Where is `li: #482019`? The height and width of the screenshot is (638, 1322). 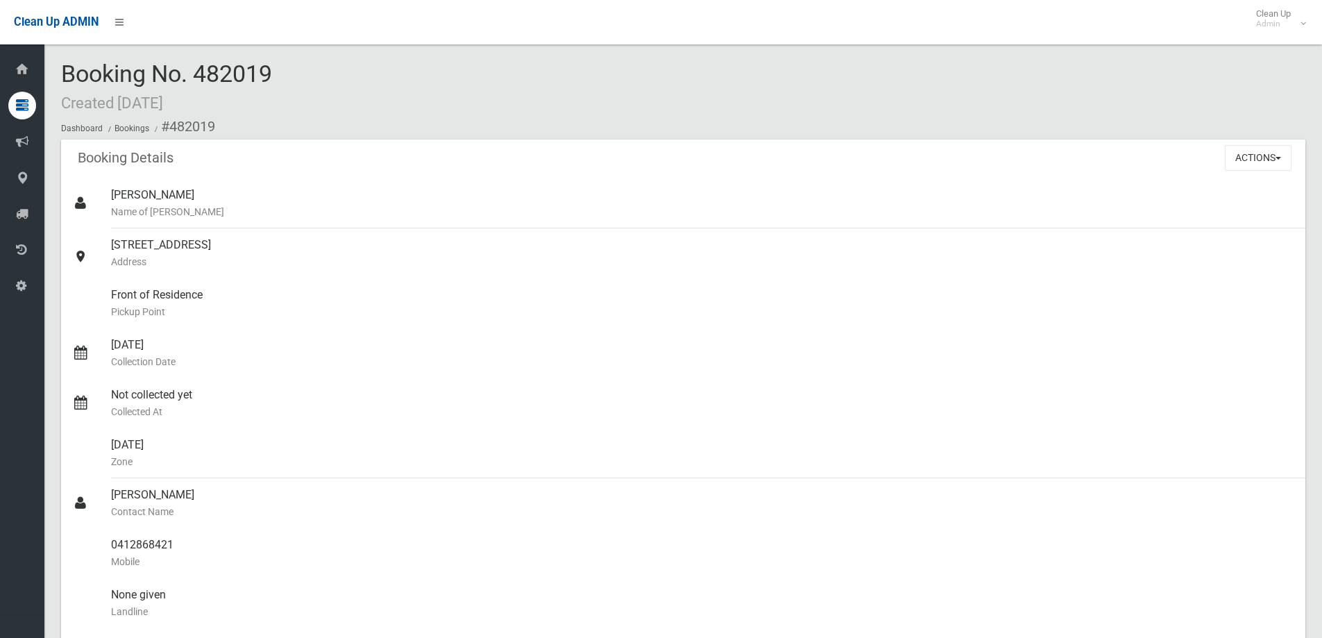 li: #482019 is located at coordinates (183, 126).